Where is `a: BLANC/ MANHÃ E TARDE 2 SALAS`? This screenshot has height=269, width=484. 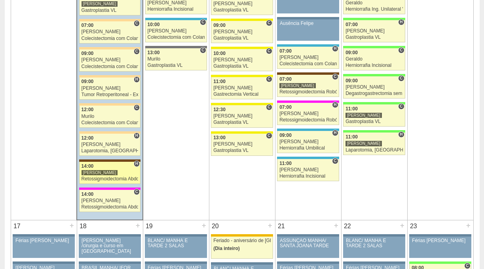
a: BLANC/ MANHÃ E TARDE 2 SALAS is located at coordinates (374, 248).